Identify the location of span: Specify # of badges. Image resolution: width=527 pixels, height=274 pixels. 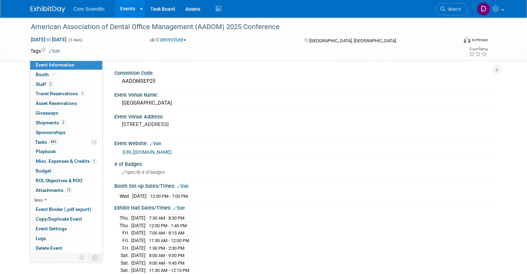
(143, 172).